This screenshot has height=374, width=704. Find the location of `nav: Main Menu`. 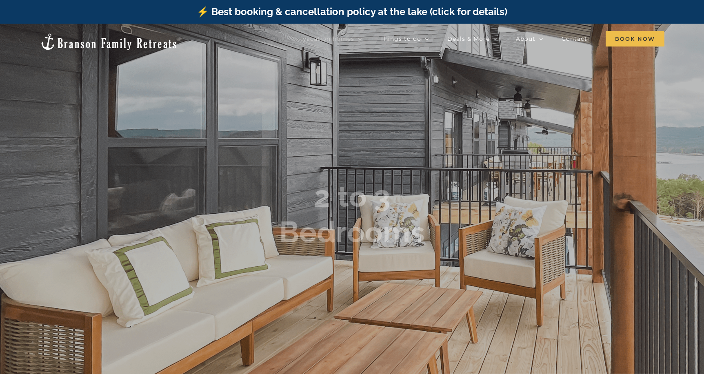

nav: Main Menu is located at coordinates (483, 39).